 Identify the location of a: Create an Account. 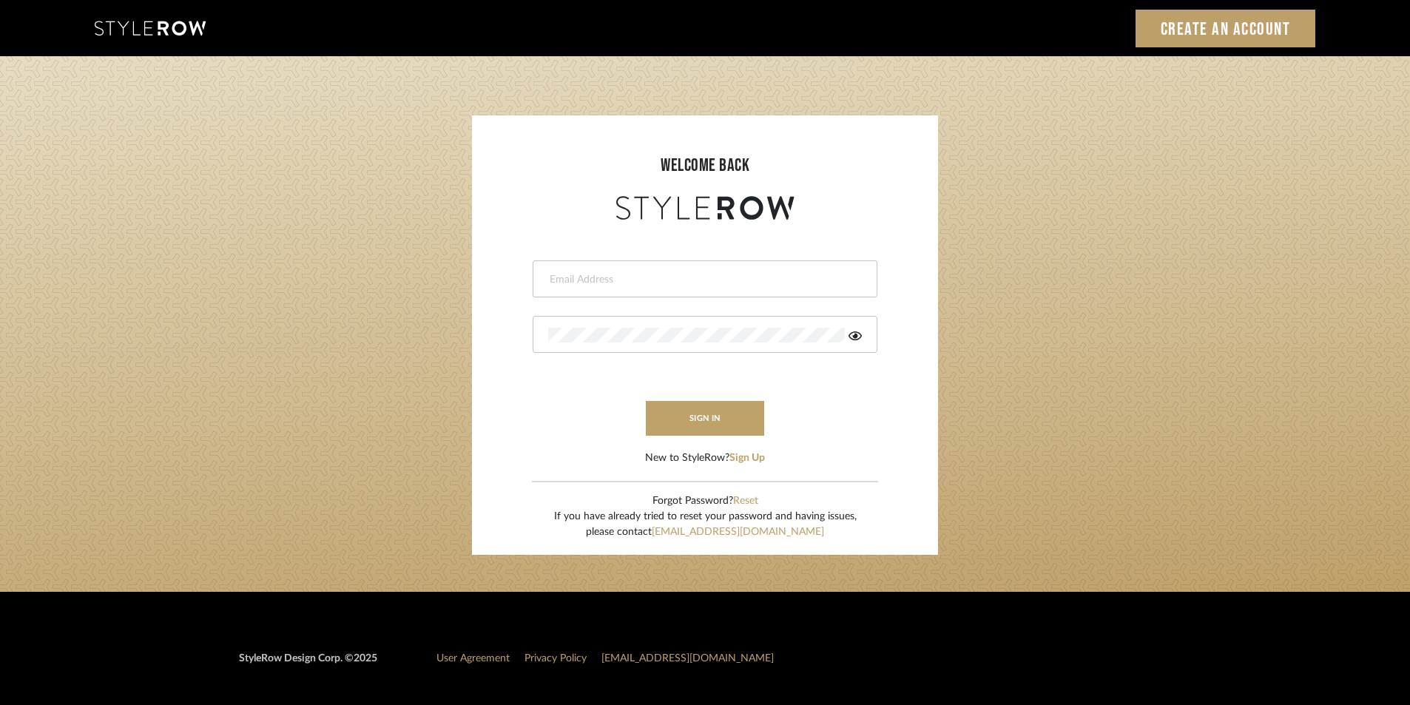
(1226, 28).